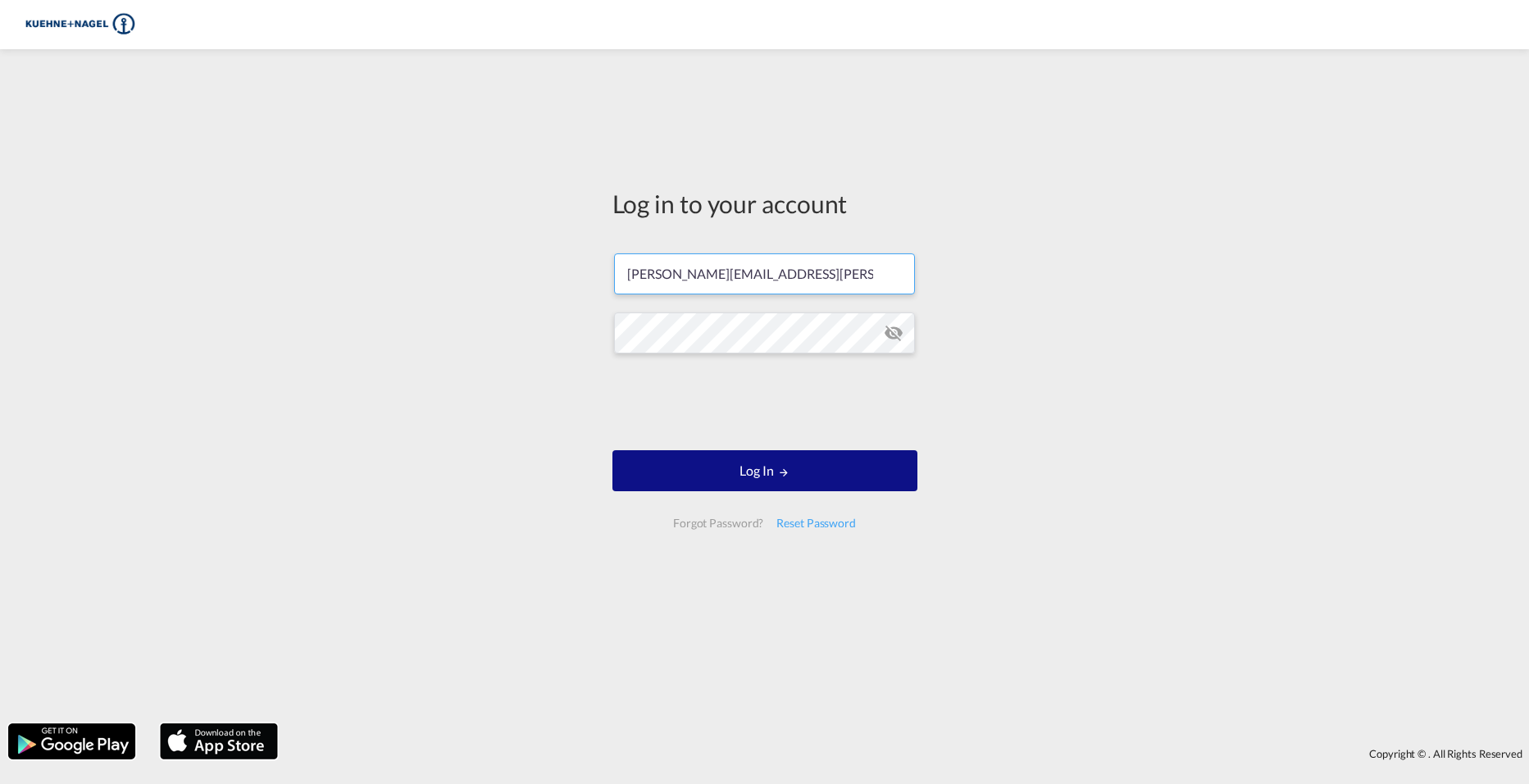  Describe the element at coordinates (908, 754) in the screenshot. I see `div: Copyright © . All Rights Reserved` at that location.